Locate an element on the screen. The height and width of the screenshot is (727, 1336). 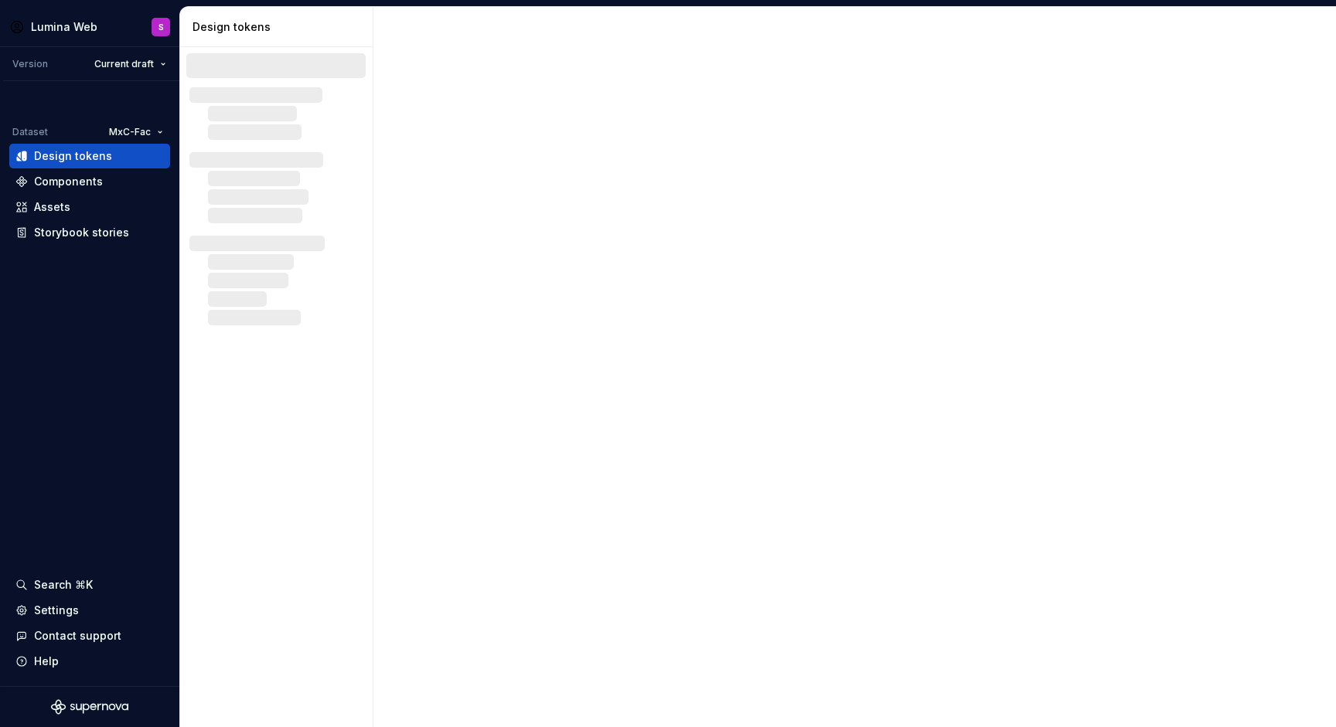
button: Lumina WebS is located at coordinates (90, 26).